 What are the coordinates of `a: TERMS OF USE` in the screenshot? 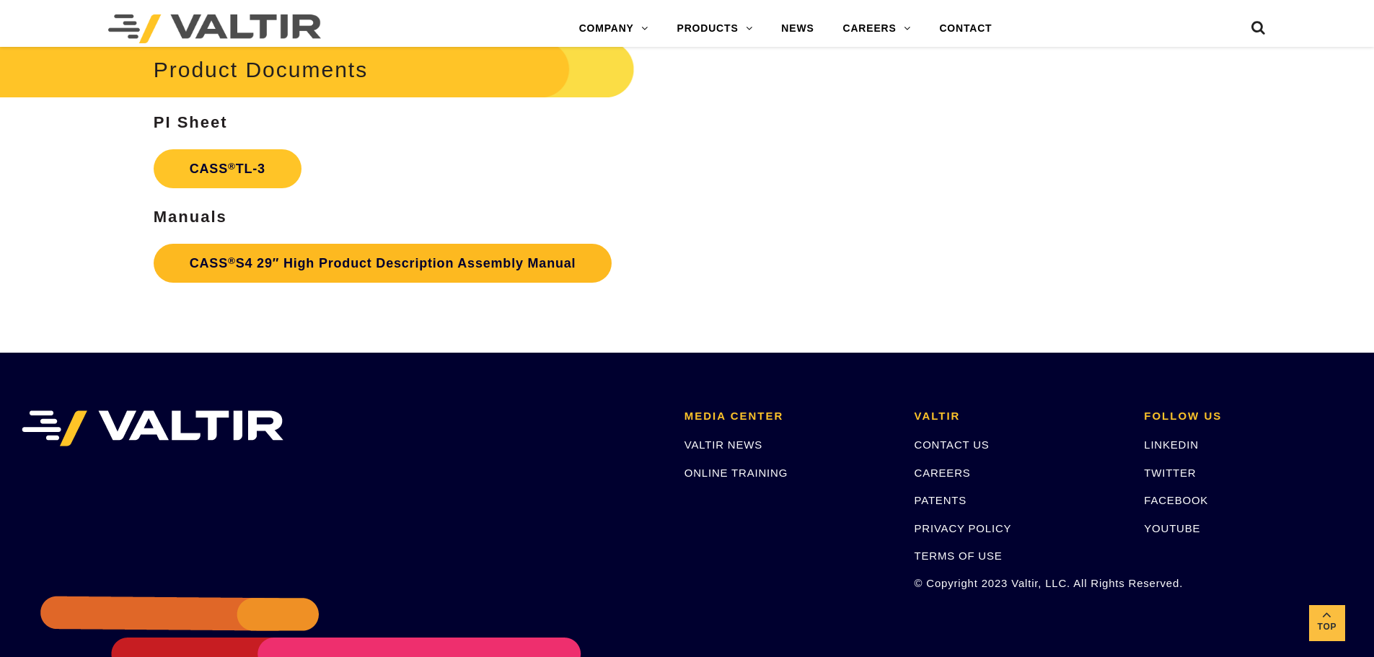 It's located at (959, 556).